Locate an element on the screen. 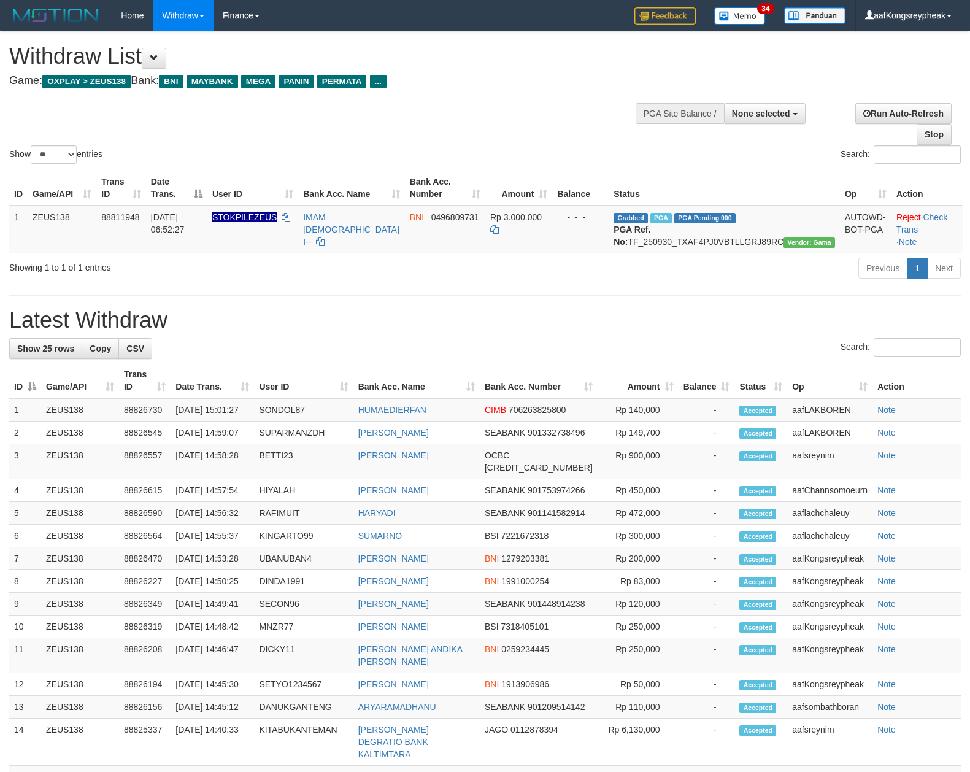  td: 88825337 is located at coordinates (145, 742).